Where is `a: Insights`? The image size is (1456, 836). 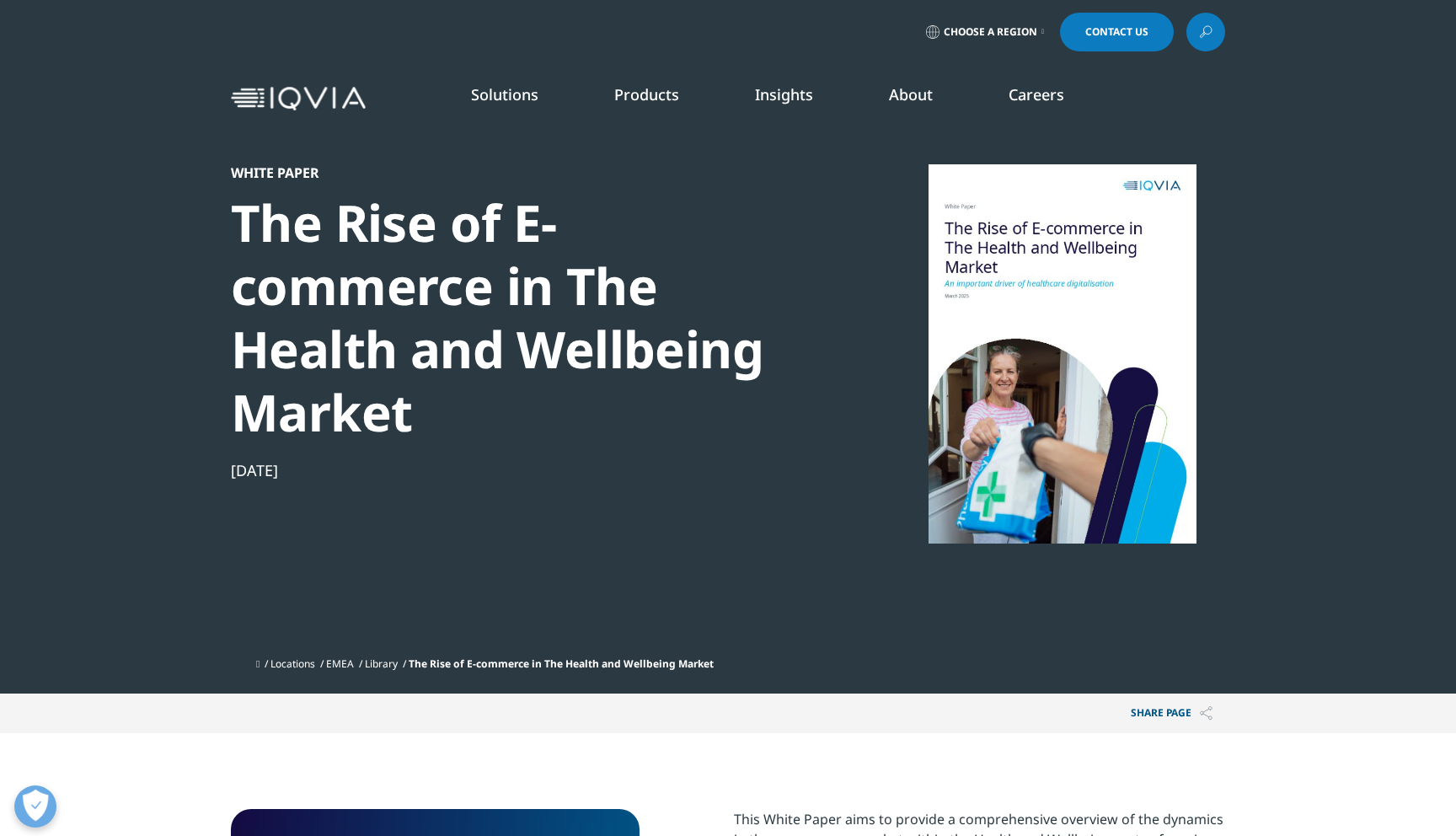 a: Insights is located at coordinates (784, 94).